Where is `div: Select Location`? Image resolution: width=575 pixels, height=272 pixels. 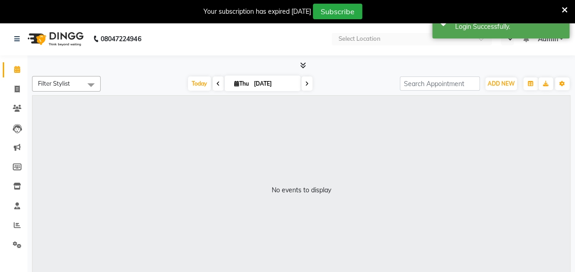
div: Select Location is located at coordinates (359, 39).